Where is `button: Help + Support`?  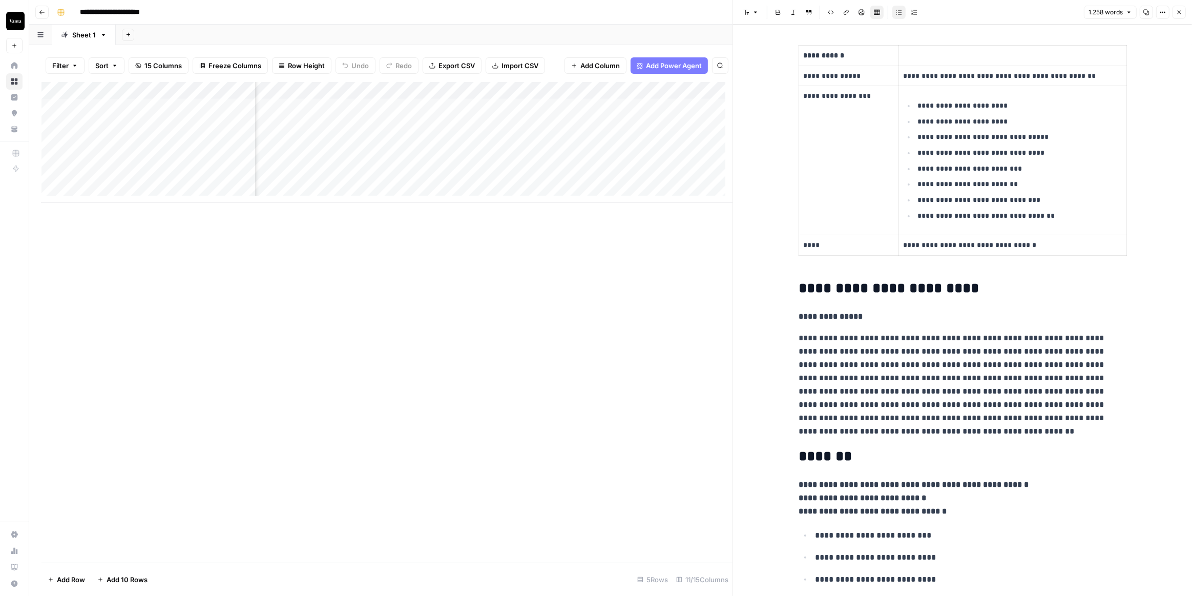 button: Help + Support is located at coordinates (14, 583).